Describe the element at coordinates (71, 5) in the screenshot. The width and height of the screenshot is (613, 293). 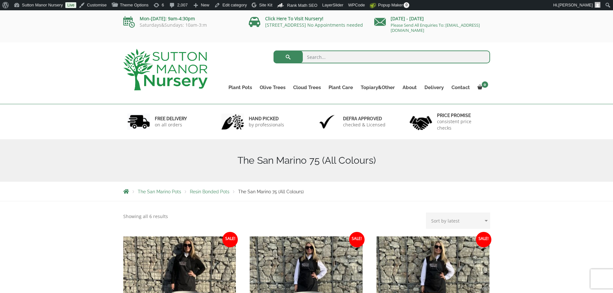
I see `a: Live` at that location.